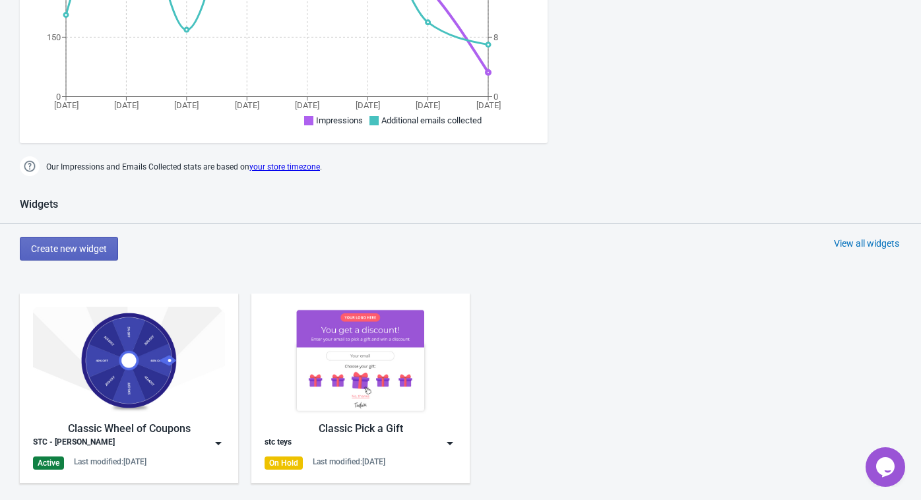  I want to click on img: help.png, so click(30, 166).